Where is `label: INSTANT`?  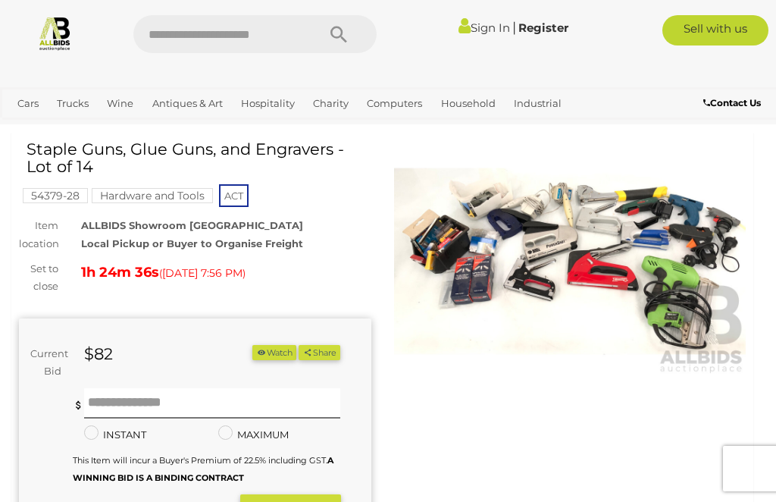
label: INSTANT is located at coordinates (115, 434).